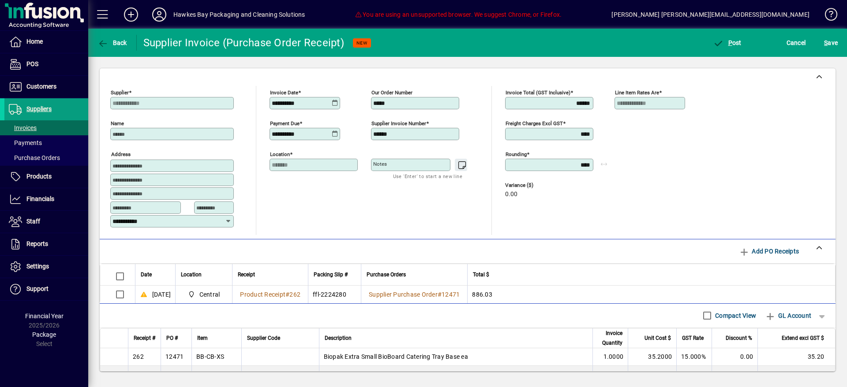 The width and height of the screenshot is (847, 387). Describe the element at coordinates (39, 176) in the screenshot. I see `span: Products` at that location.